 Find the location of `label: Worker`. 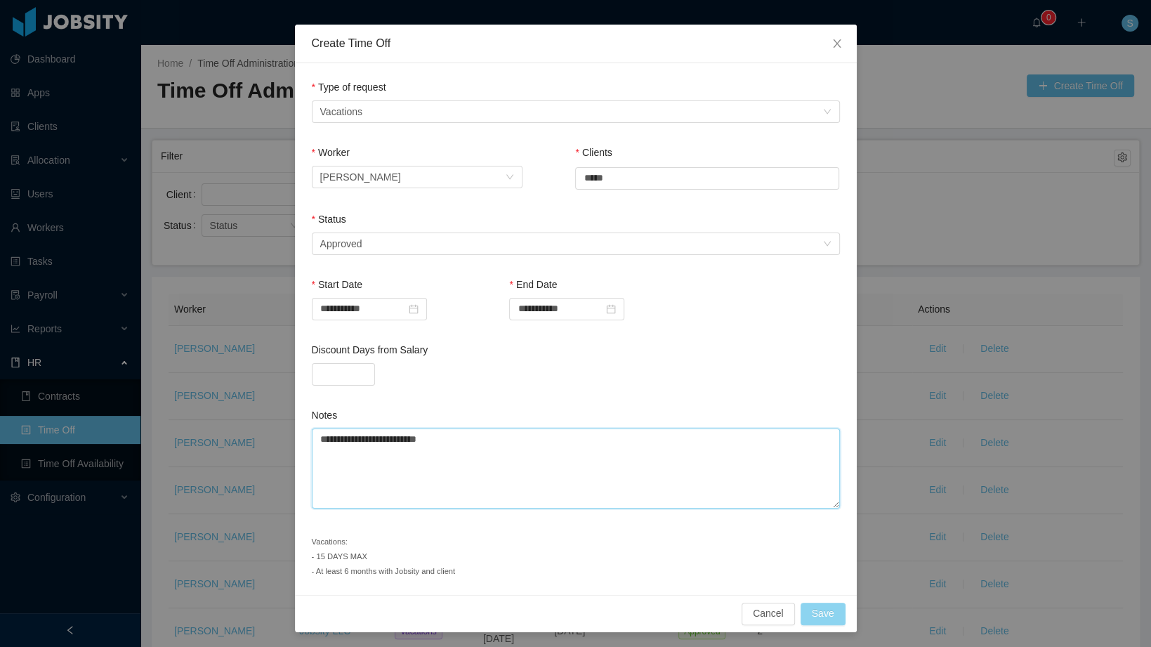

label: Worker is located at coordinates (331, 152).